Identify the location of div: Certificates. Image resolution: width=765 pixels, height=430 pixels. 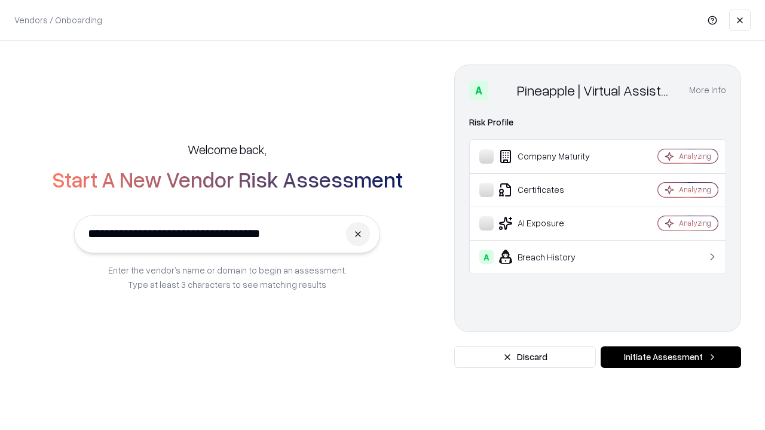
(551, 190).